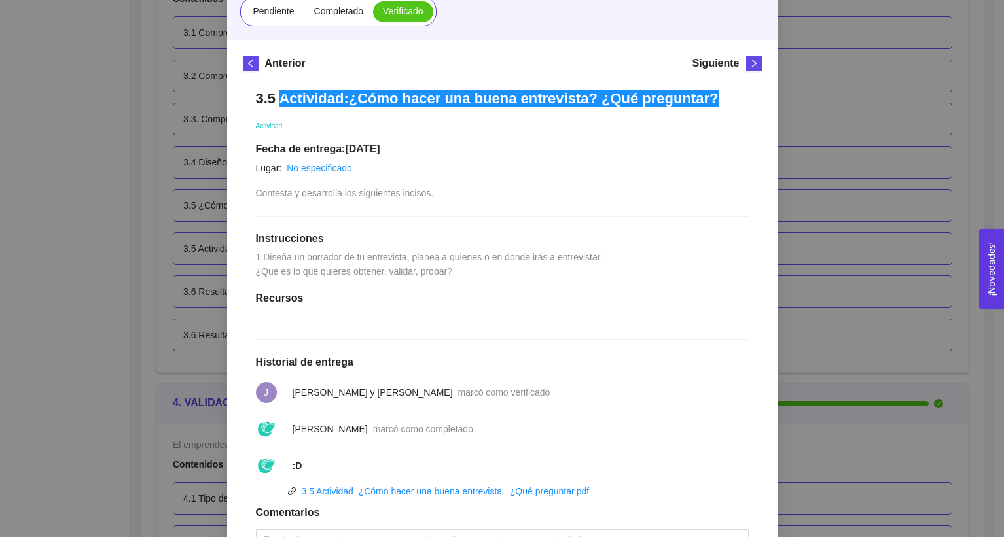 This screenshot has height=537, width=1004. I want to click on span: right, so click(754, 63).